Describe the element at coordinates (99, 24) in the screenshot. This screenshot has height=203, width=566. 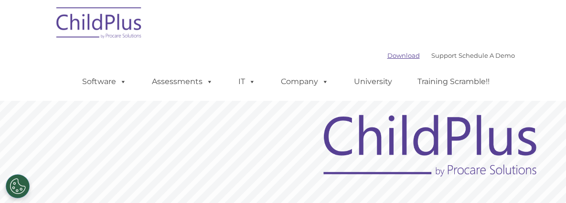
I see `img: ChildPlus by Procare Solutions` at that location.